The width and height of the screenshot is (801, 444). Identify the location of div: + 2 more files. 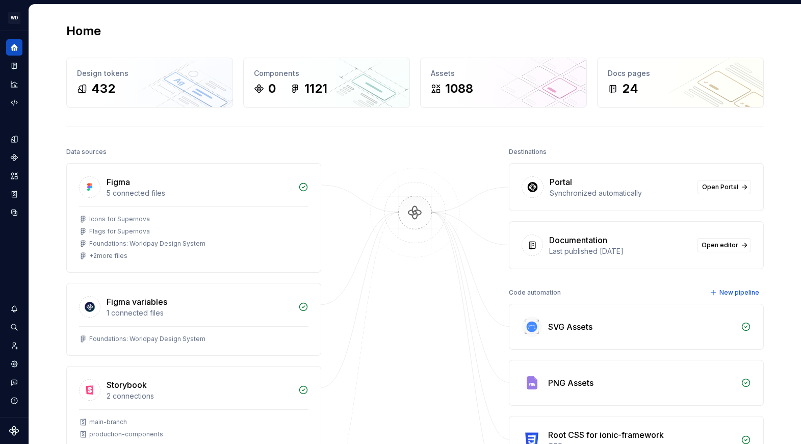
(108, 256).